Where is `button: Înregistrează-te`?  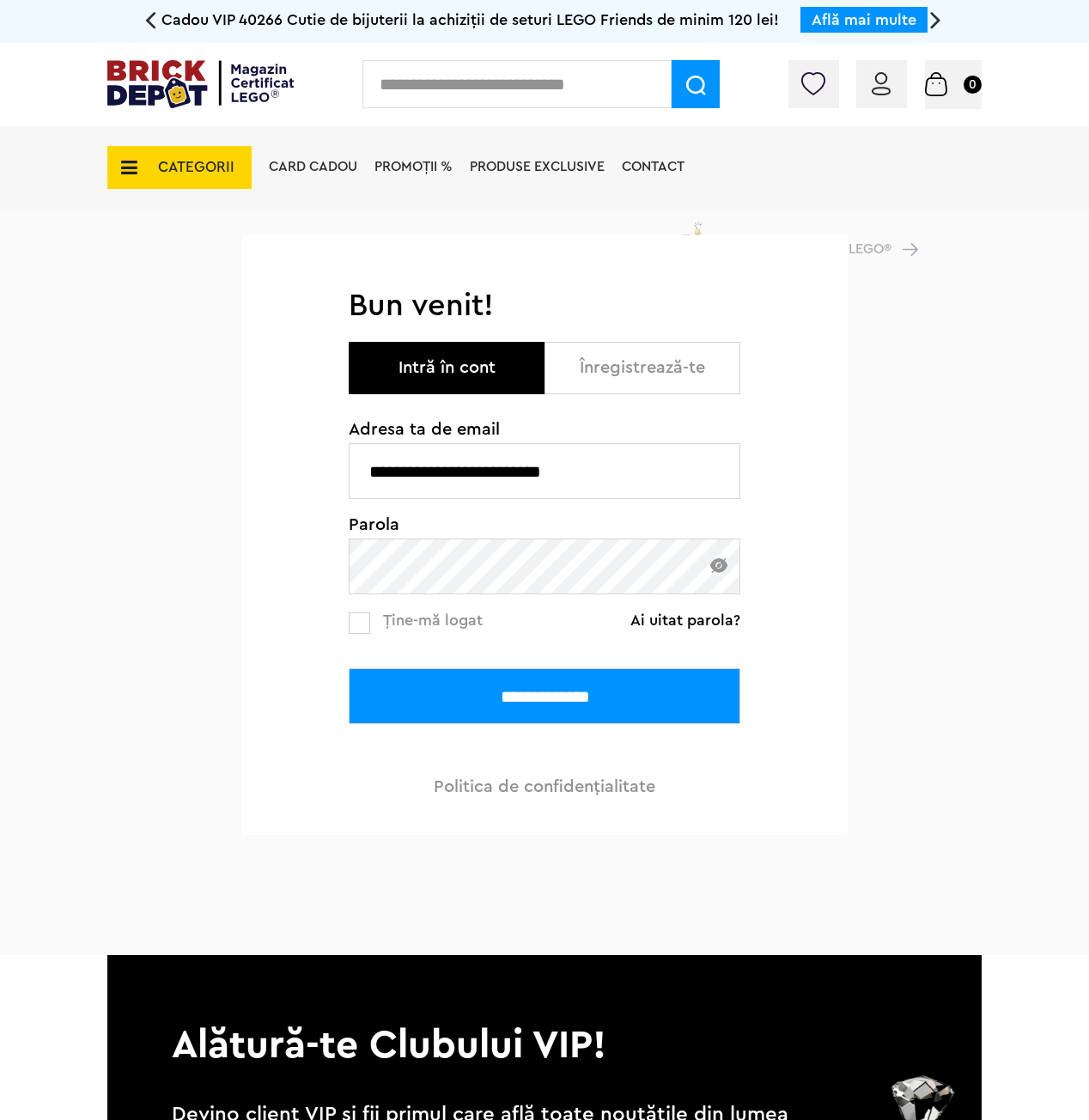 button: Înregistrează-te is located at coordinates (642, 367).